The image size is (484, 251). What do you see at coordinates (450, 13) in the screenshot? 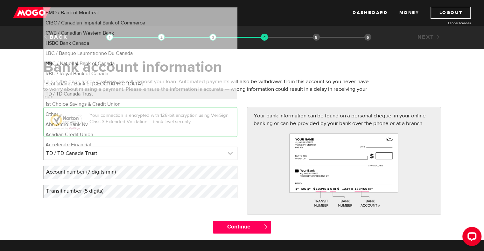
I see `a: Logout` at bounding box center [450, 13].